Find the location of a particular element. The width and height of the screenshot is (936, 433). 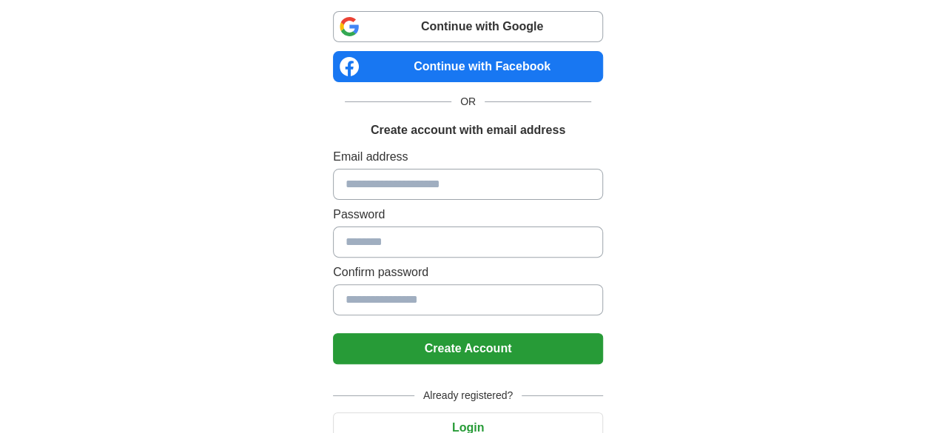

button: Create Account is located at coordinates (468, 348).